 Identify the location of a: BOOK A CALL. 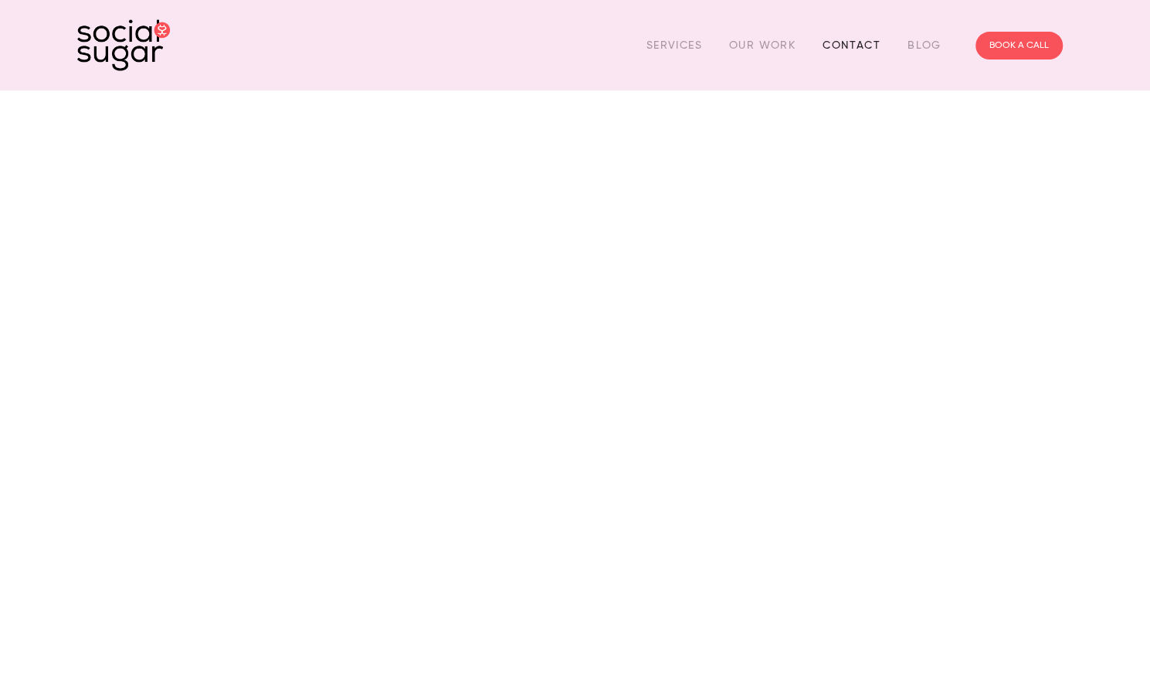
(1019, 46).